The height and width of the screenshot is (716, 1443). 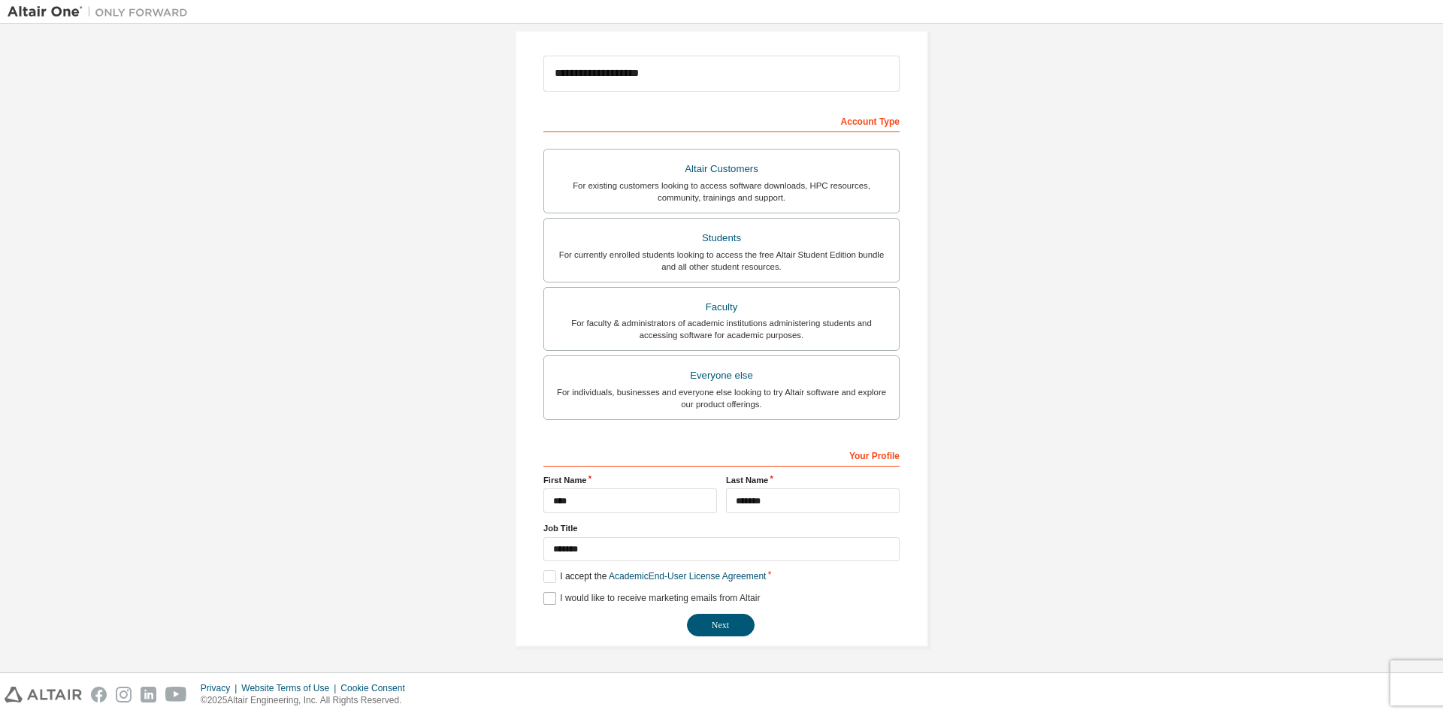 What do you see at coordinates (722, 376) in the screenshot?
I see `div: Everyone else` at bounding box center [722, 376].